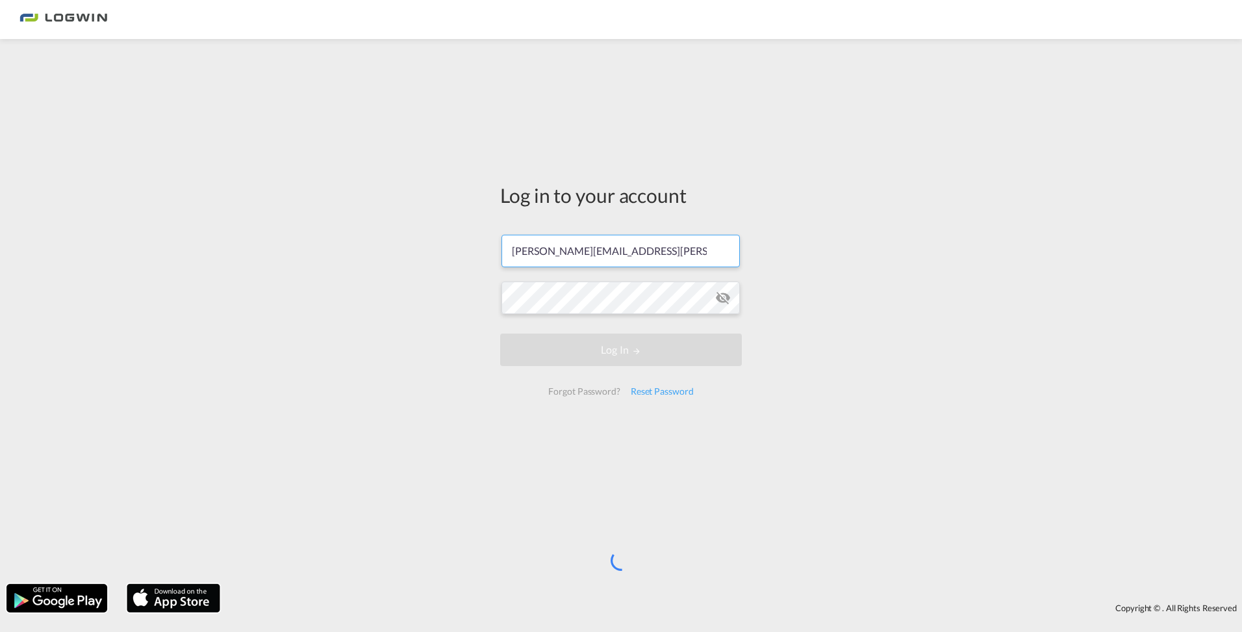  Describe the element at coordinates (621, 195) in the screenshot. I see `div: Log in to your account` at that location.